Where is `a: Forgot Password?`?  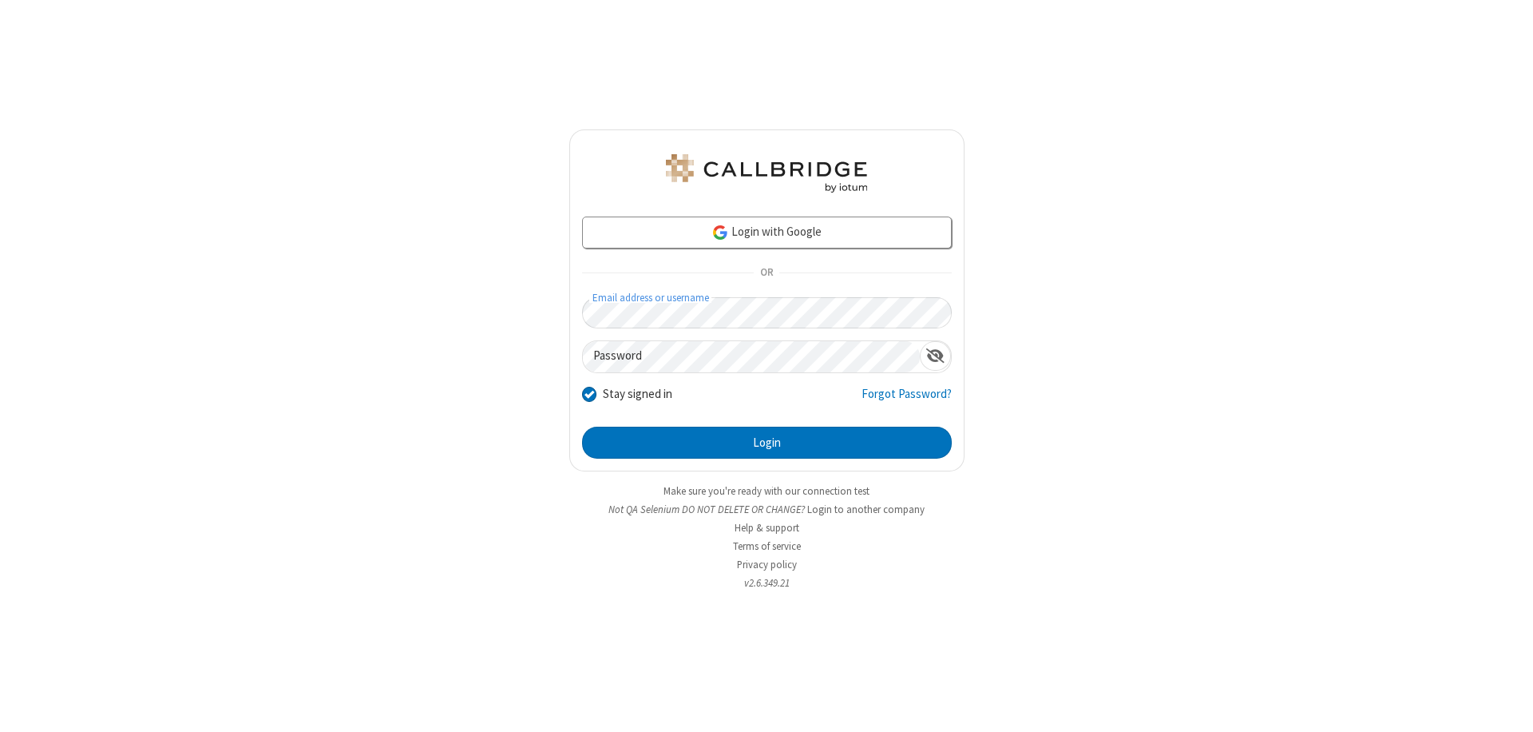
a: Forgot Password? is located at coordinates (906, 400).